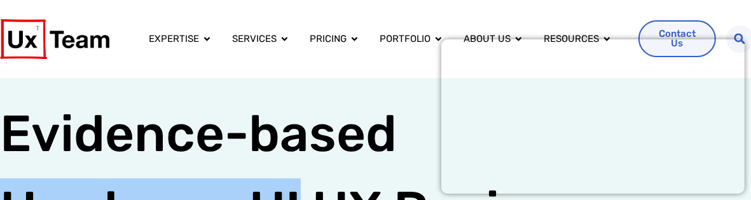 The width and height of the screenshot is (751, 200). What do you see at coordinates (174, 39) in the screenshot?
I see `span: Expertise` at bounding box center [174, 39].